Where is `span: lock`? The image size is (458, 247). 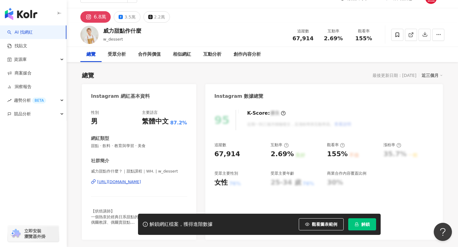
span: lock is located at coordinates (357, 225).